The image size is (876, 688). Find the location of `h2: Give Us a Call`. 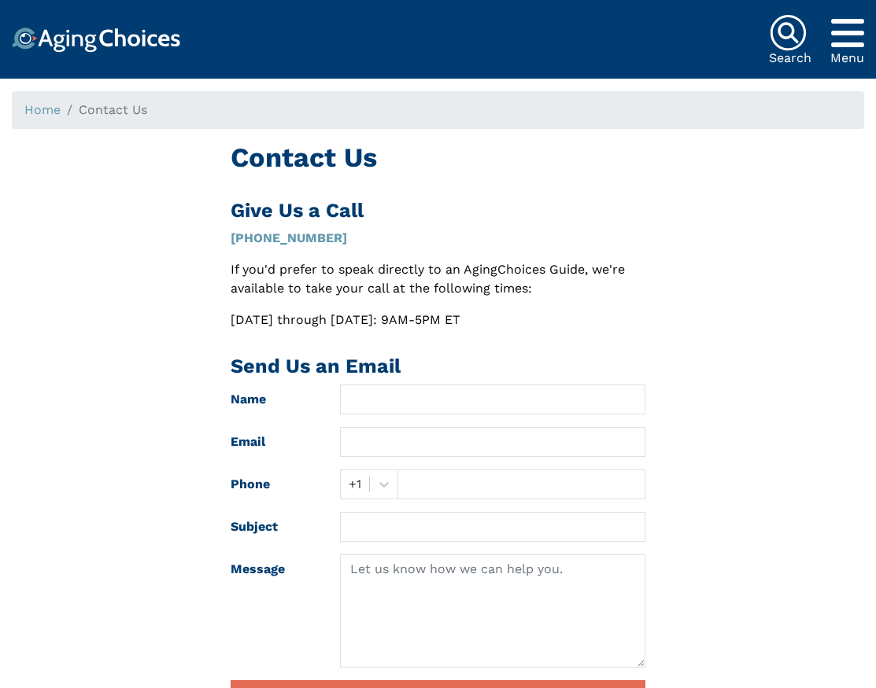

h2: Give Us a Call is located at coordinates (437, 211).